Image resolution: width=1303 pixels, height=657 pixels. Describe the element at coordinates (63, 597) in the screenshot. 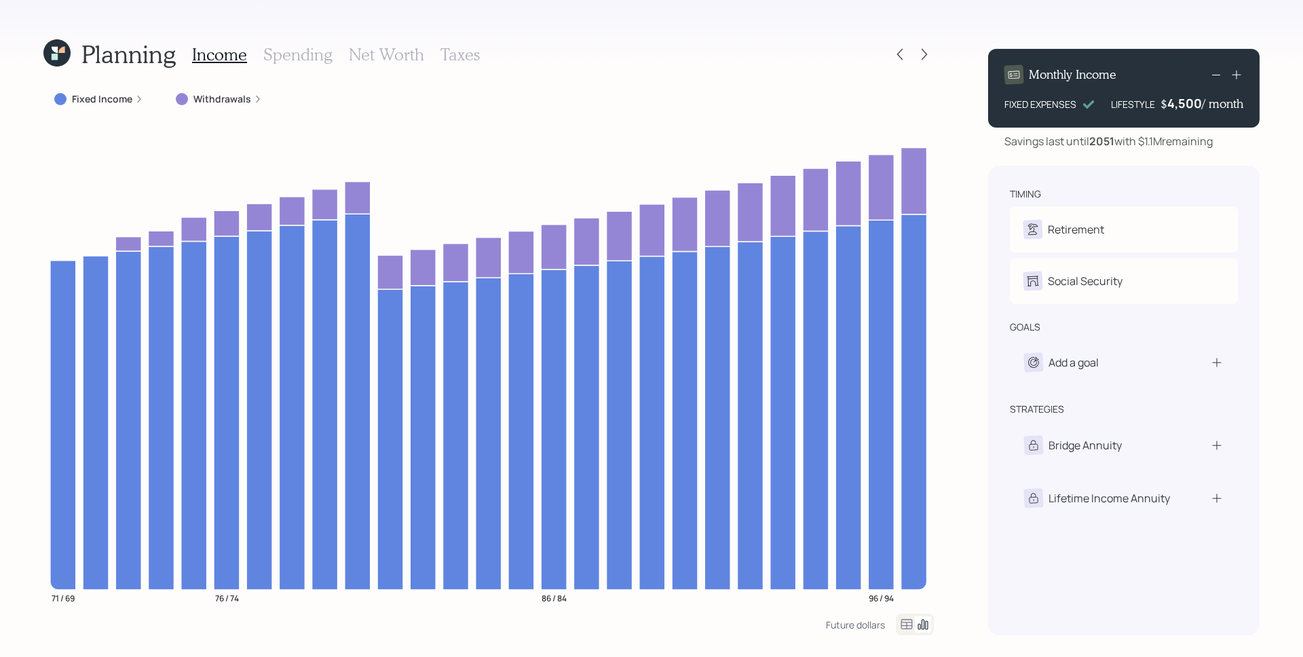

I see `tspan: 71 / 69` at that location.